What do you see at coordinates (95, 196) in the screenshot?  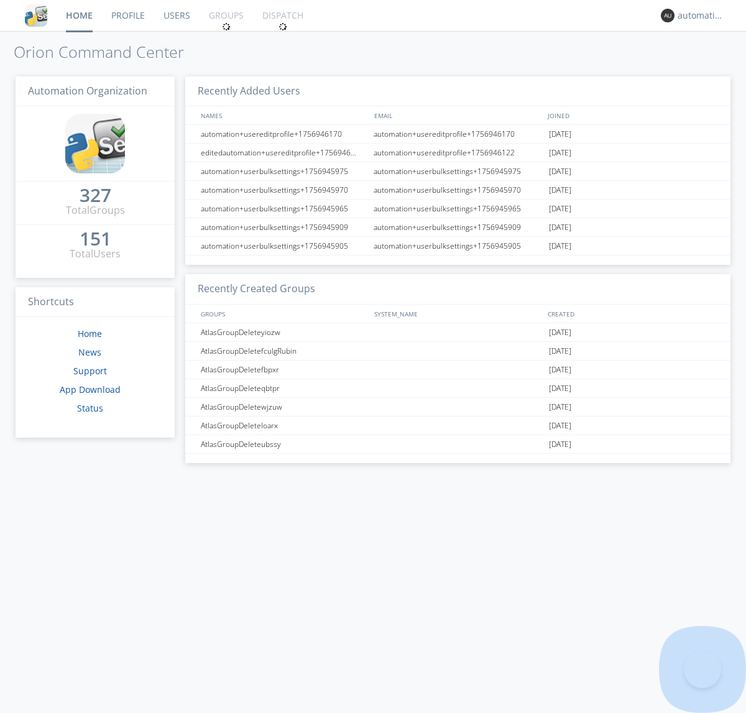 I see `a: 327` at bounding box center [95, 196].